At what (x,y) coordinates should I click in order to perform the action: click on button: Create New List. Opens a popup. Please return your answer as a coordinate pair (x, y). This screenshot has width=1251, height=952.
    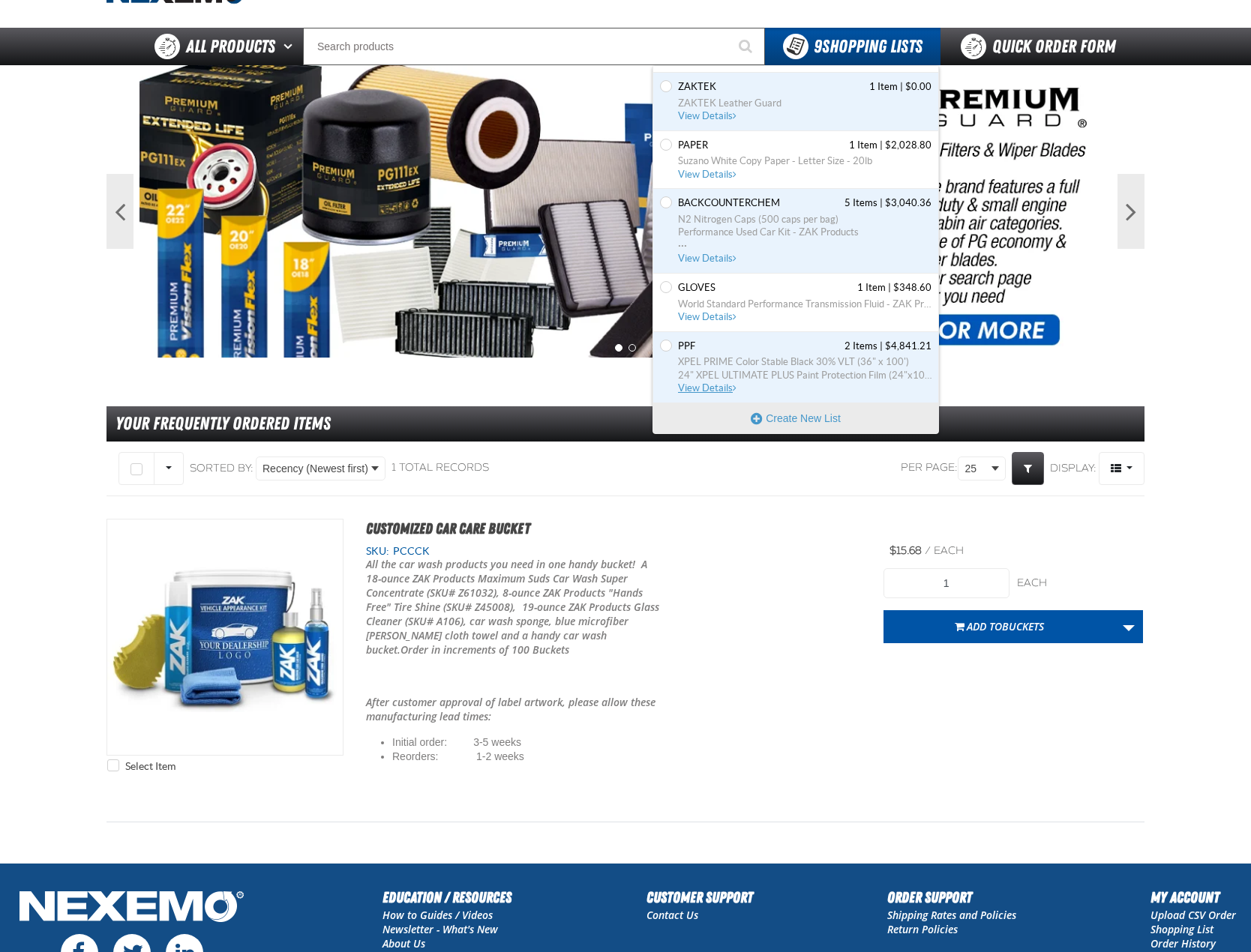
    Looking at the image, I should click on (796, 418).